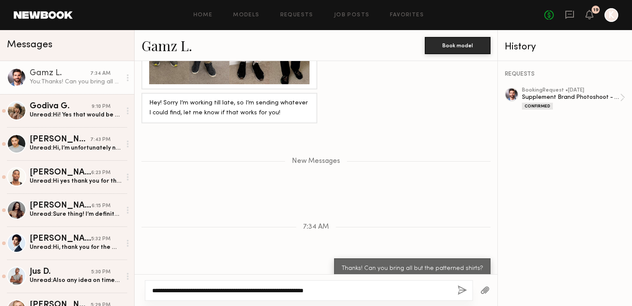  What do you see at coordinates (60, 272) in the screenshot?
I see `div: Jus D.` at bounding box center [60, 272].